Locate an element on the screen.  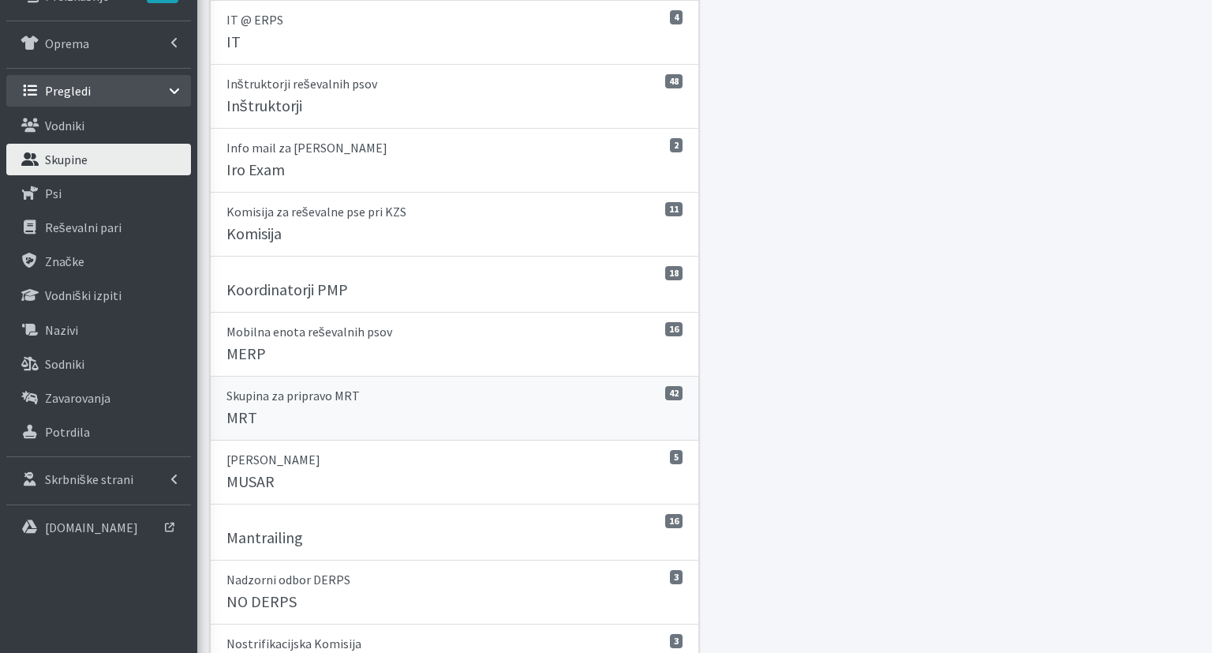
span: 18 is located at coordinates (674, 273).